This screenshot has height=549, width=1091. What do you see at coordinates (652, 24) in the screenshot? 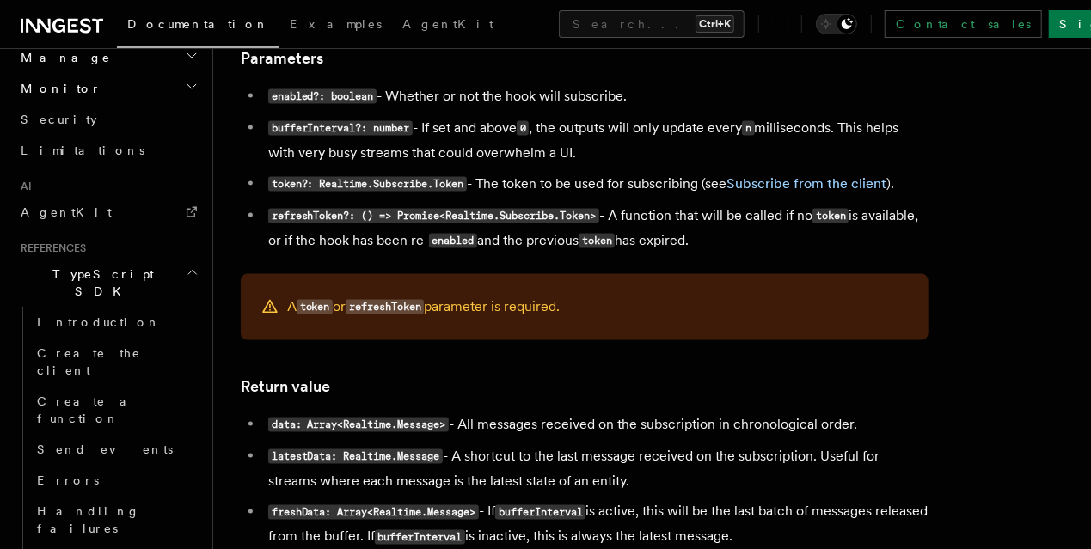
I see `button: Search...Ctrl+K` at bounding box center [652, 24].